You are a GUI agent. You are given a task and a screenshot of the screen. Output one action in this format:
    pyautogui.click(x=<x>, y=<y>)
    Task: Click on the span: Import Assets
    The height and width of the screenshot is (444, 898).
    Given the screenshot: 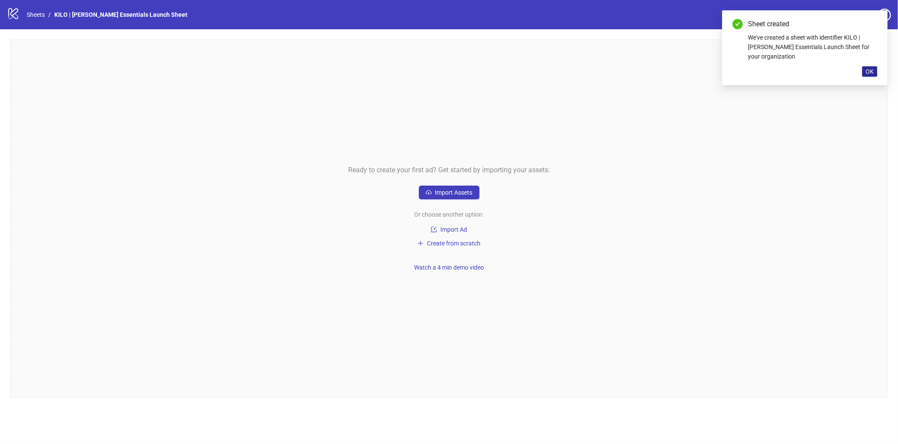 What is the action you would take?
    pyautogui.click(x=453, y=193)
    